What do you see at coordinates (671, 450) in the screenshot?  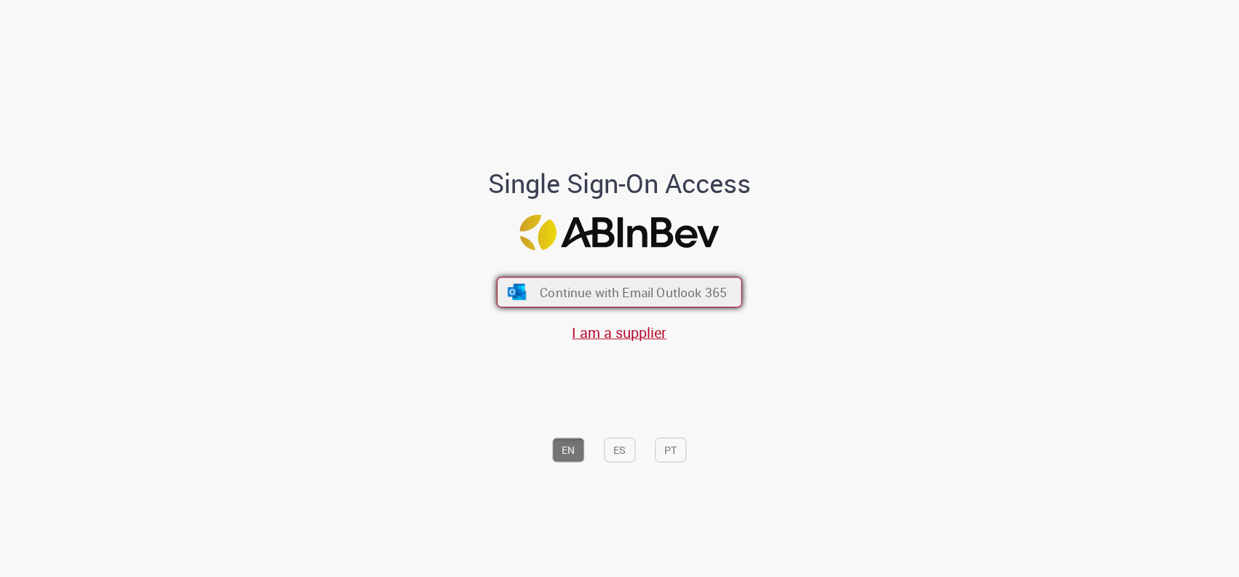 I see `button: PT` at bounding box center [671, 450].